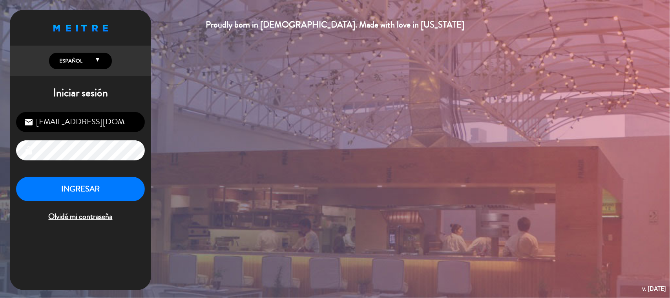  I want to click on span: Olvidé mi contraseña, so click(80, 216).